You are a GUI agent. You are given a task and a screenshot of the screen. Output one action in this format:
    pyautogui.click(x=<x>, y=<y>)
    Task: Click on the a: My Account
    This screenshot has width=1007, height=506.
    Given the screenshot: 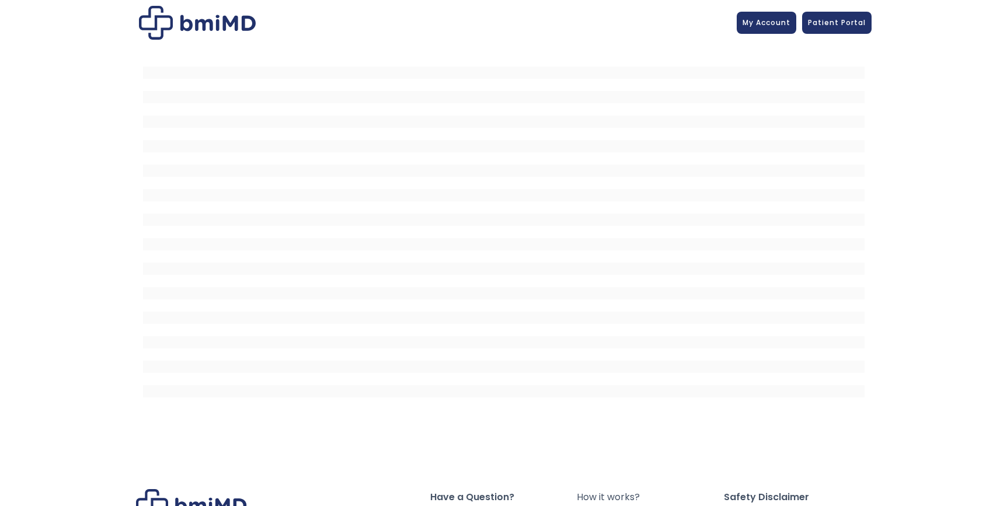 What is the action you would take?
    pyautogui.click(x=767, y=23)
    